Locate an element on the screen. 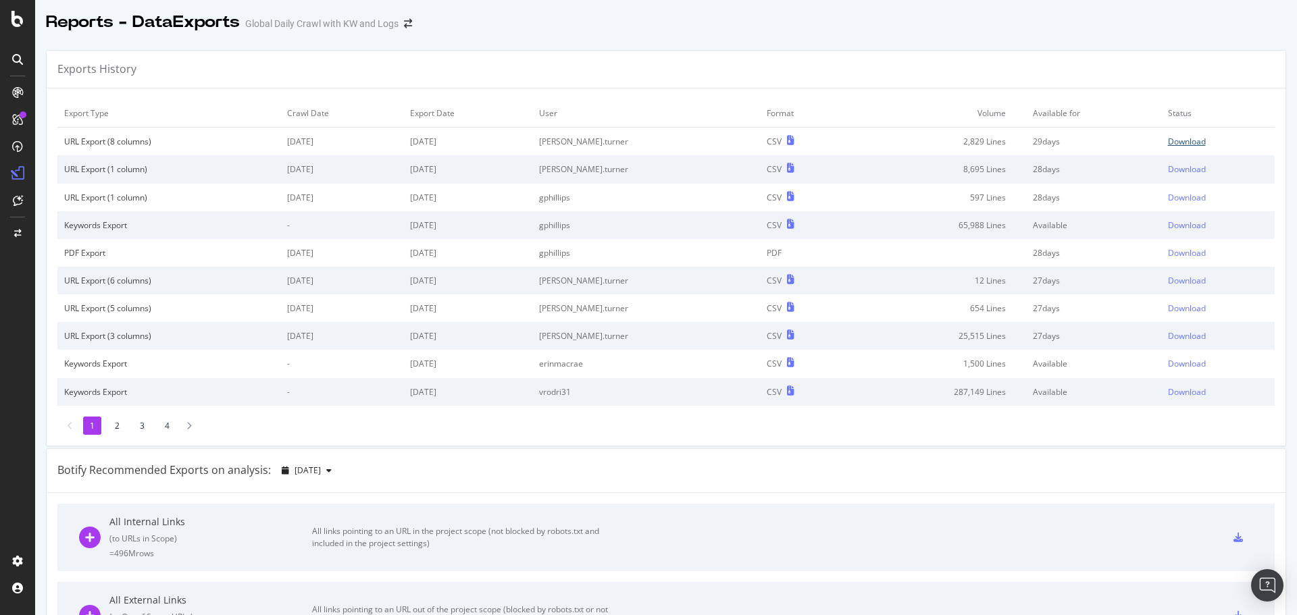 This screenshot has width=1297, height=615. td: 2,829 Lines is located at coordinates (938, 142).